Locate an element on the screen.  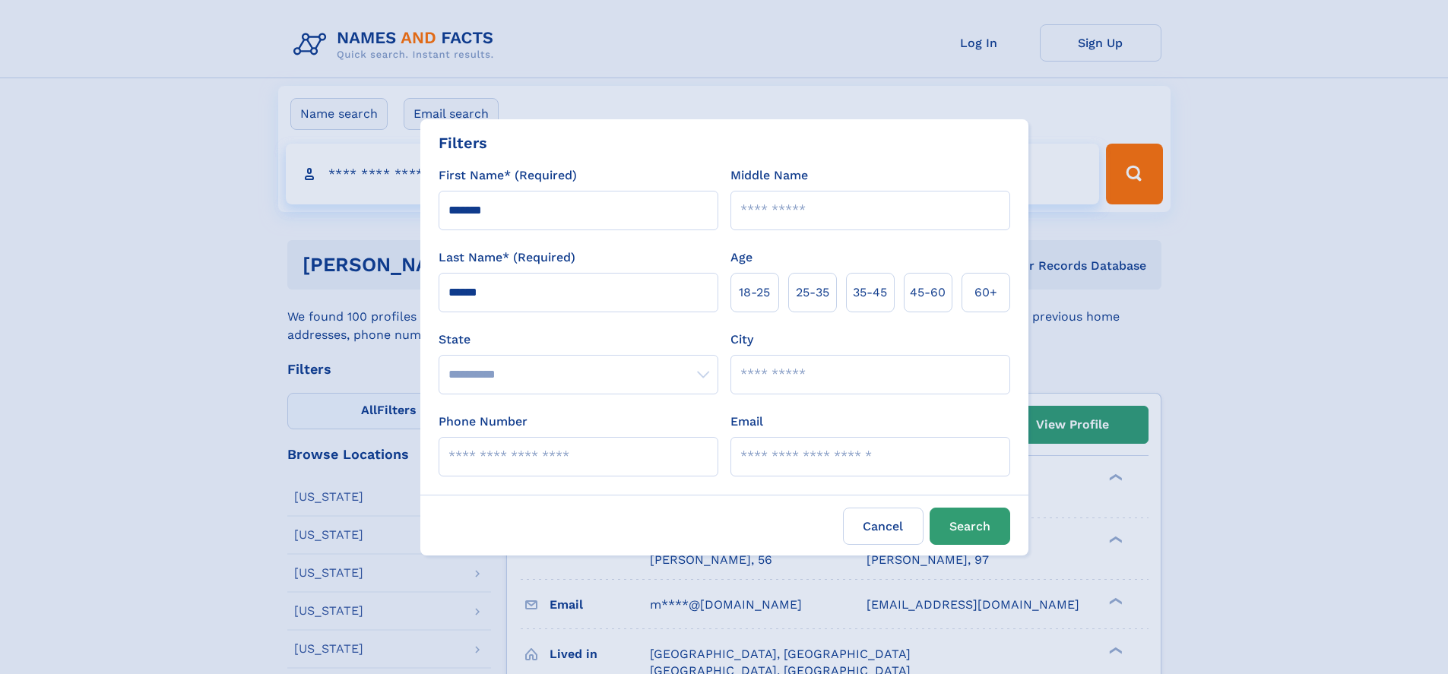
label: Last Name* (Required) is located at coordinates (507, 258).